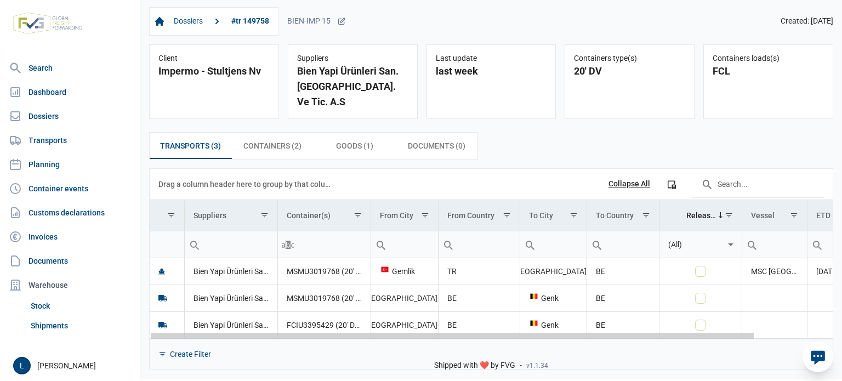 This screenshot has width=842, height=381. Describe the element at coordinates (629, 59) in the screenshot. I see `div: Containers type(s)` at that location.